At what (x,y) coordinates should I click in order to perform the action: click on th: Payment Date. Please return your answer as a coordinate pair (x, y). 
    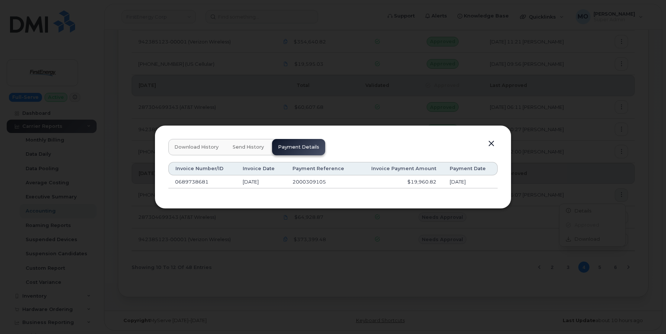
    Looking at the image, I should click on (470, 169).